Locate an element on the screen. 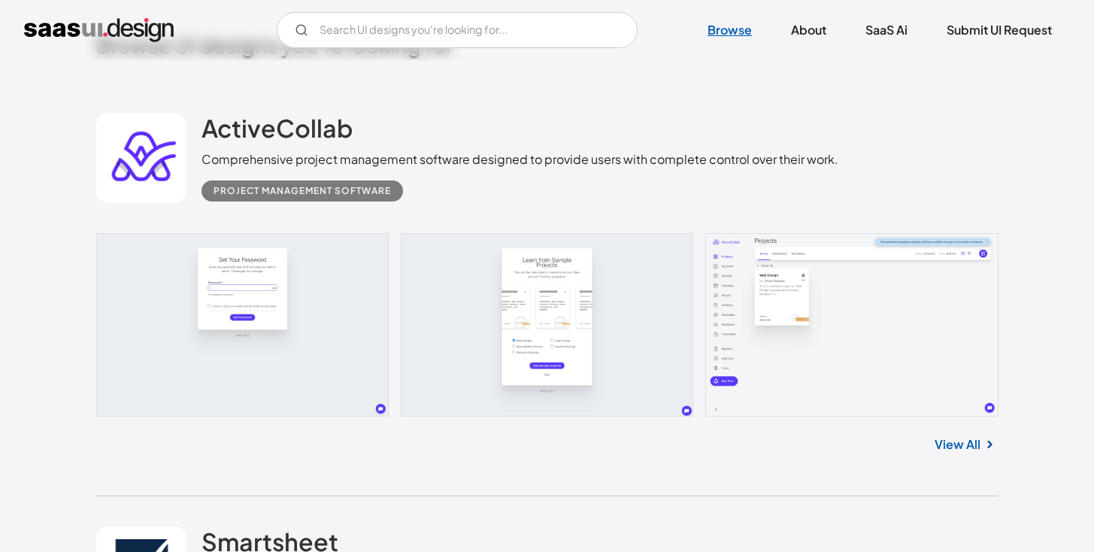 The width and height of the screenshot is (1094, 552). a: home is located at coordinates (99, 30).